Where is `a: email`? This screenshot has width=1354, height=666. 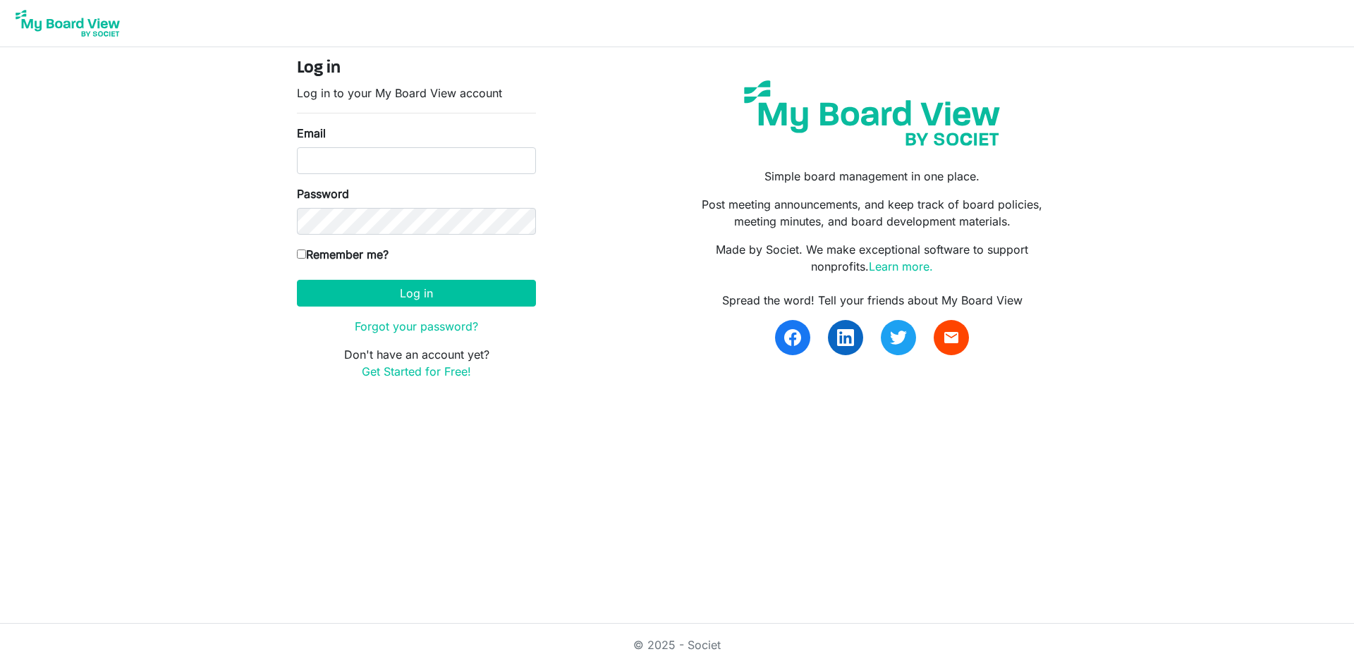 a: email is located at coordinates (951, 338).